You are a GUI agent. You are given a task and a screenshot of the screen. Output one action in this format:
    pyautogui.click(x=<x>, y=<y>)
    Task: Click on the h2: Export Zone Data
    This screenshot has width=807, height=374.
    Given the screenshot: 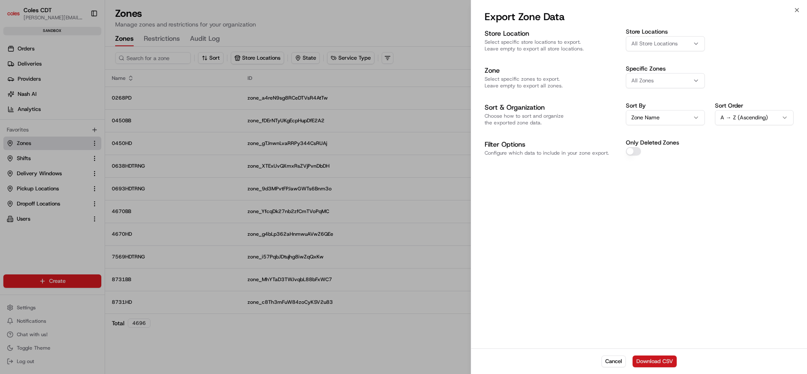 What is the action you would take?
    pyautogui.click(x=639, y=17)
    